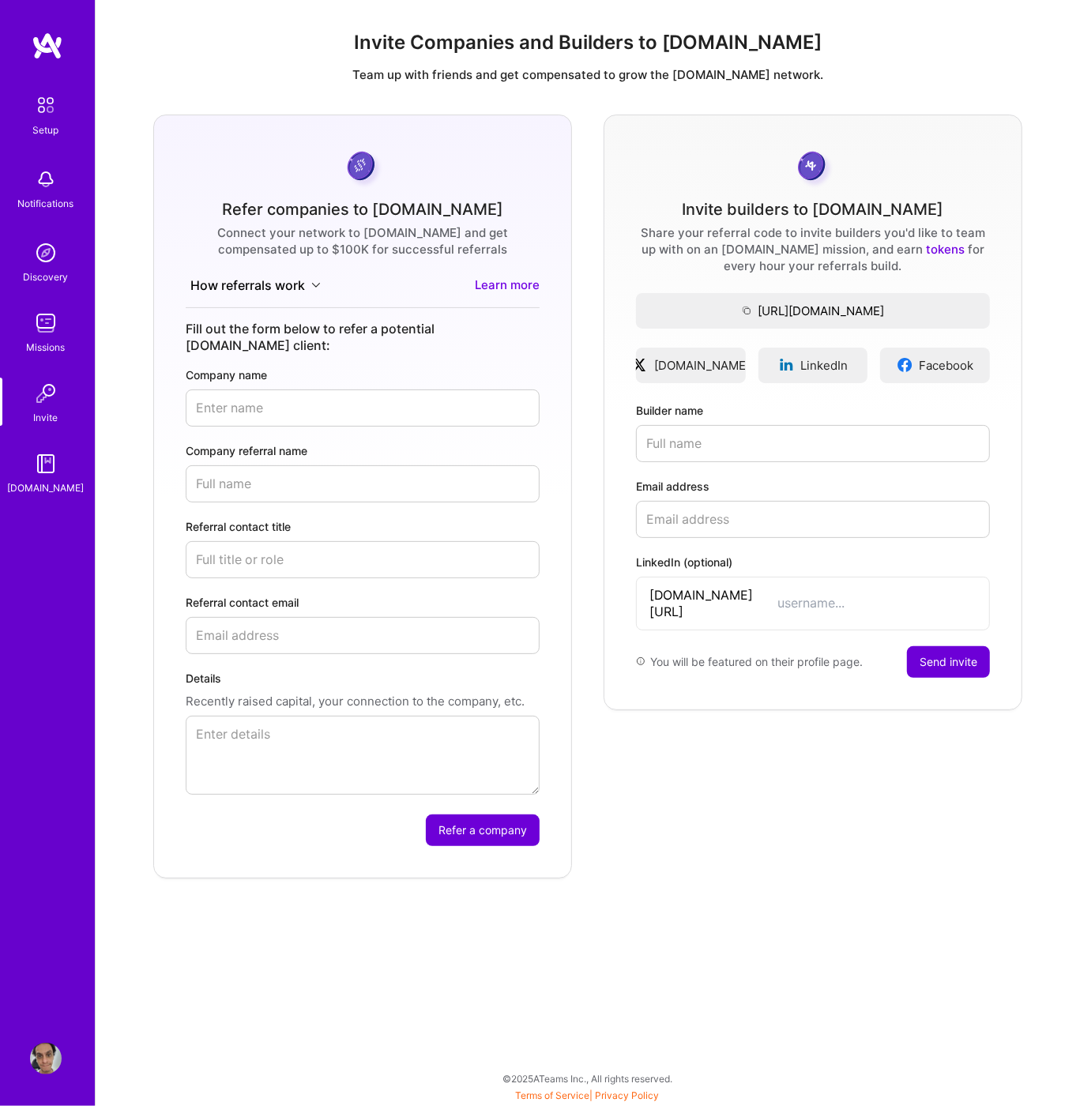 Image resolution: width=1080 pixels, height=1106 pixels. I want to click on div: Missions, so click(46, 347).